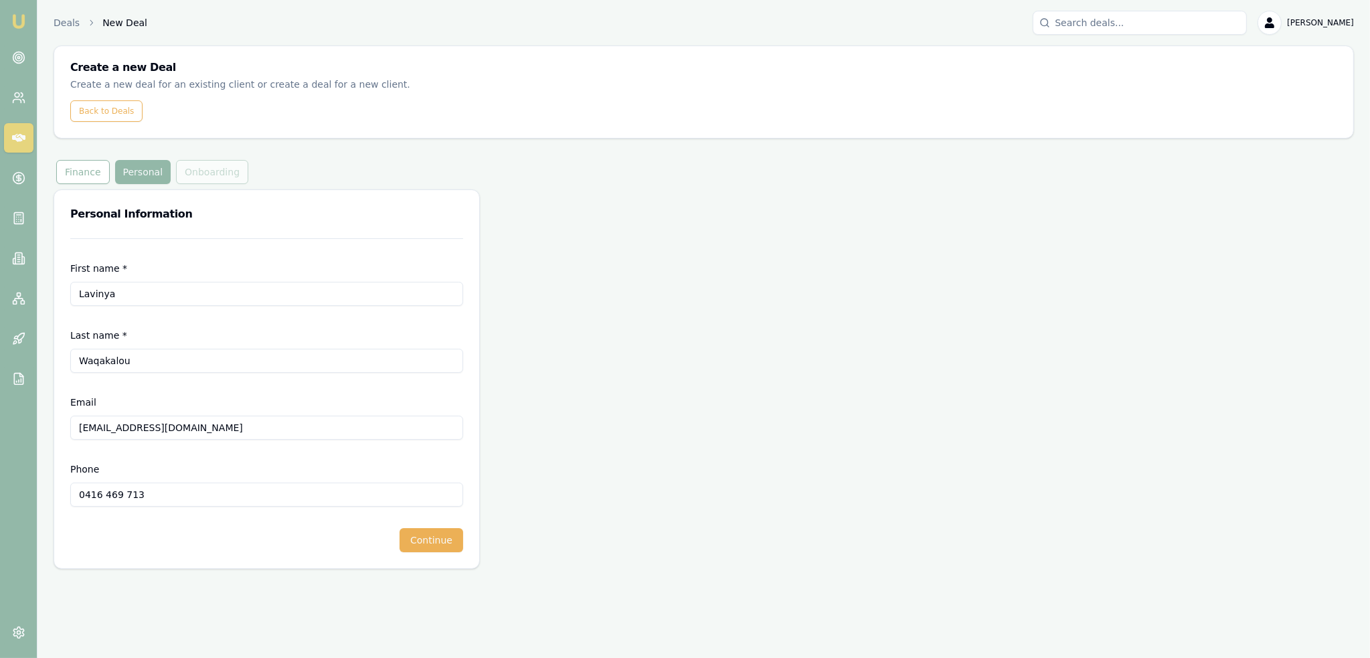 The height and width of the screenshot is (658, 1370). What do you see at coordinates (106, 111) in the screenshot?
I see `a: Back to Deals` at bounding box center [106, 111].